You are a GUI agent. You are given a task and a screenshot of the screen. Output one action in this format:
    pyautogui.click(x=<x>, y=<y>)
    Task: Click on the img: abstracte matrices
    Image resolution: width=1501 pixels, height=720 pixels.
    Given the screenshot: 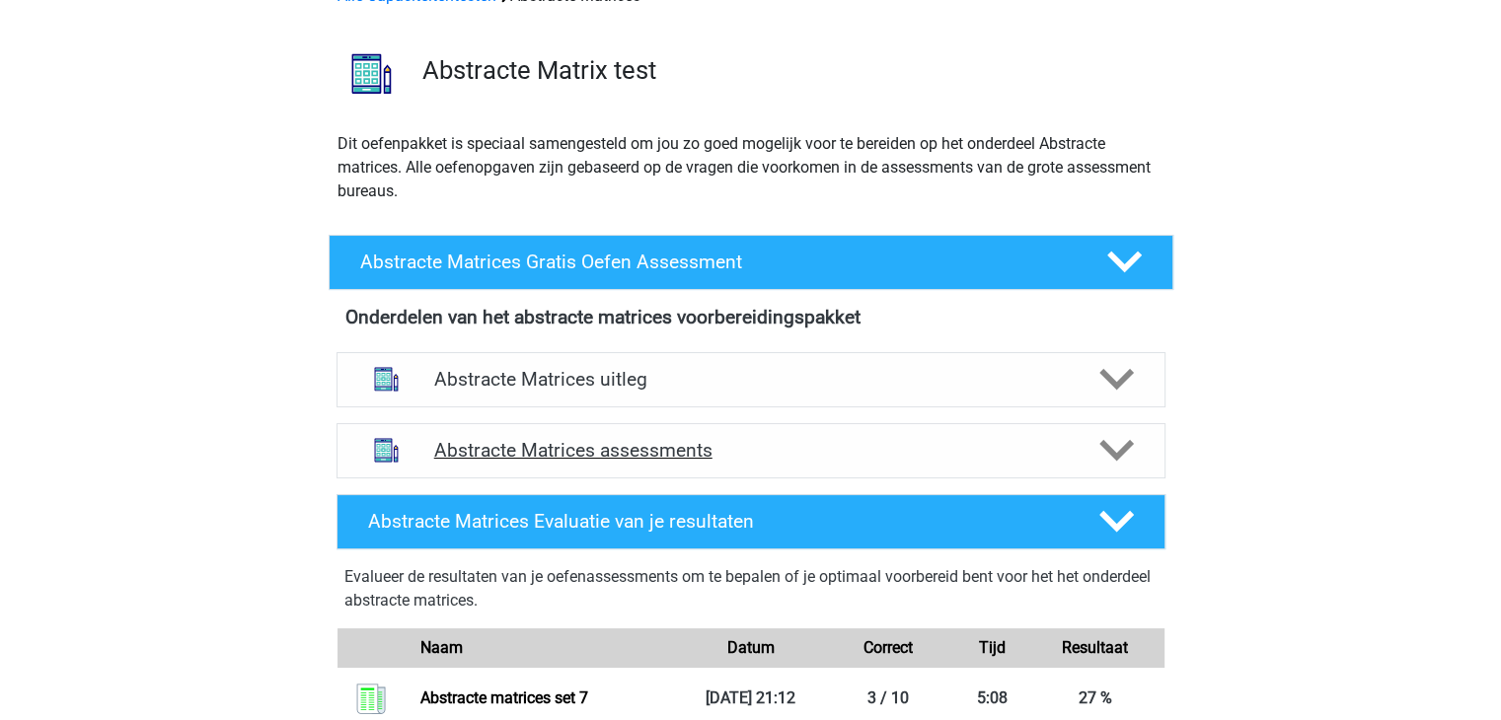 What is the action you would take?
    pyautogui.click(x=371, y=73)
    